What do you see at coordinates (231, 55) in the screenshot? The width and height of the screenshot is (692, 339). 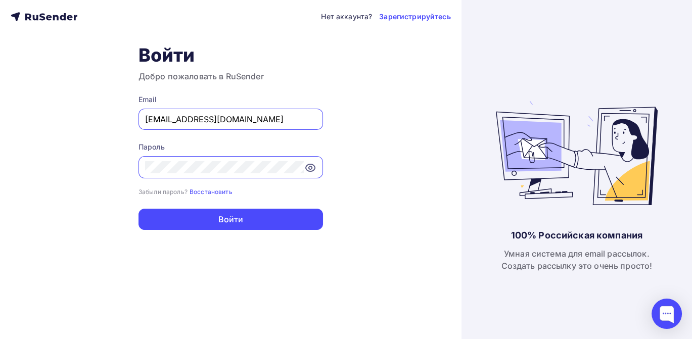 I see `h1: Войти` at bounding box center [231, 55].